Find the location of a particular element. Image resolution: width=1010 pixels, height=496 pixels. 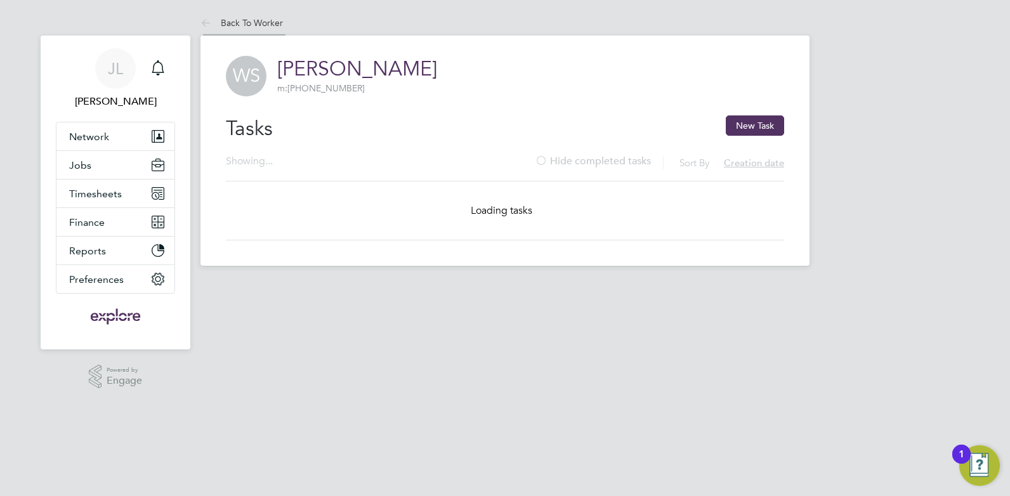

span: Creation date is located at coordinates (754, 162).